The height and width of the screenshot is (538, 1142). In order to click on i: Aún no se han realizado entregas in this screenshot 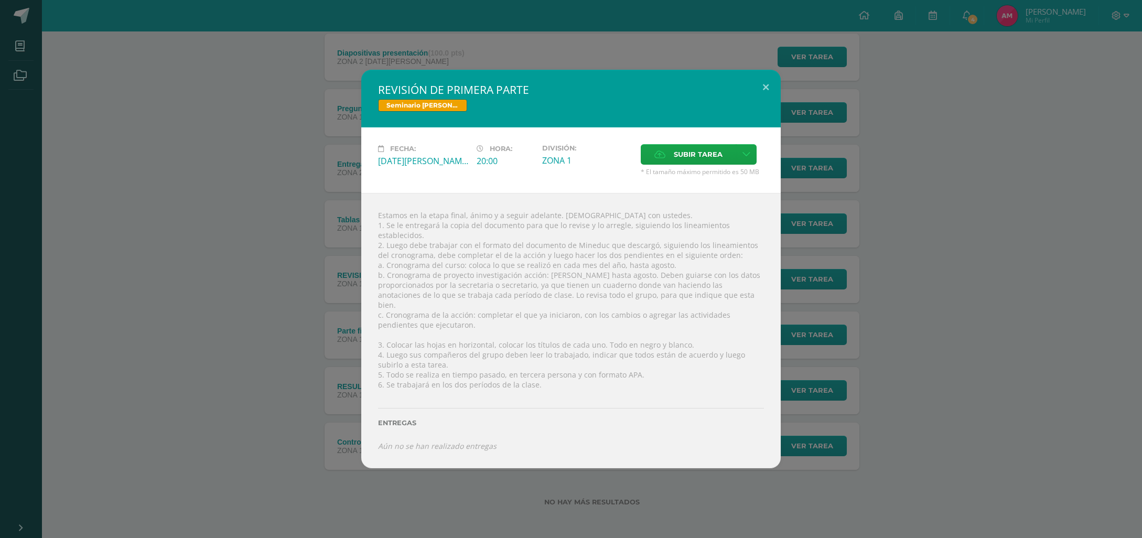, I will do `click(437, 446)`.